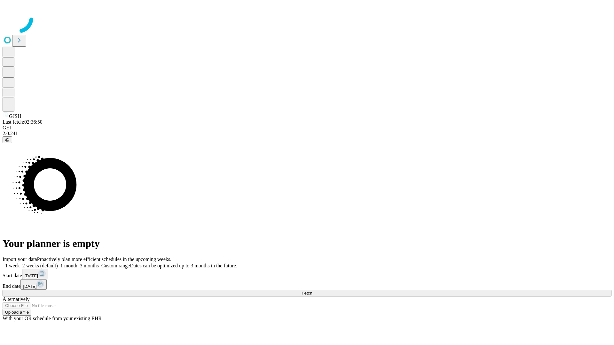  I want to click on button: Fetch, so click(307, 293).